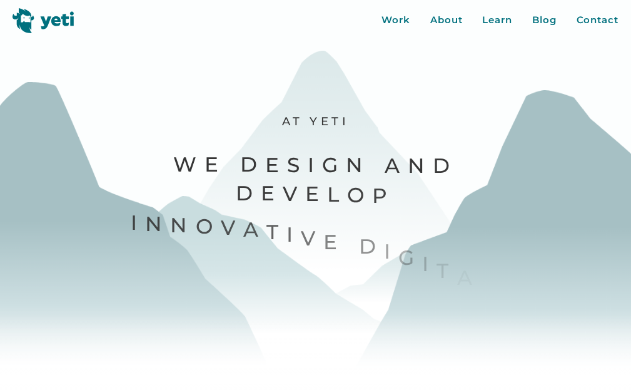  What do you see at coordinates (497, 20) in the screenshot?
I see `a: Learn` at bounding box center [497, 20].